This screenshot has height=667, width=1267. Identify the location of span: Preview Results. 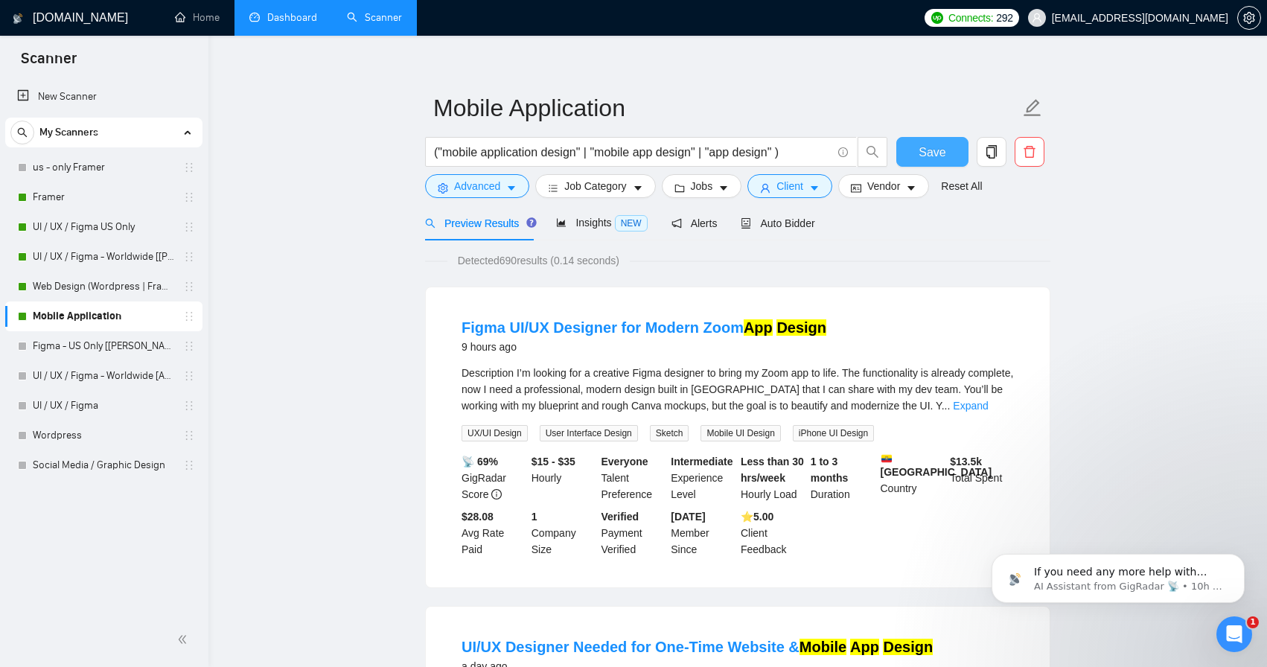
(479, 223).